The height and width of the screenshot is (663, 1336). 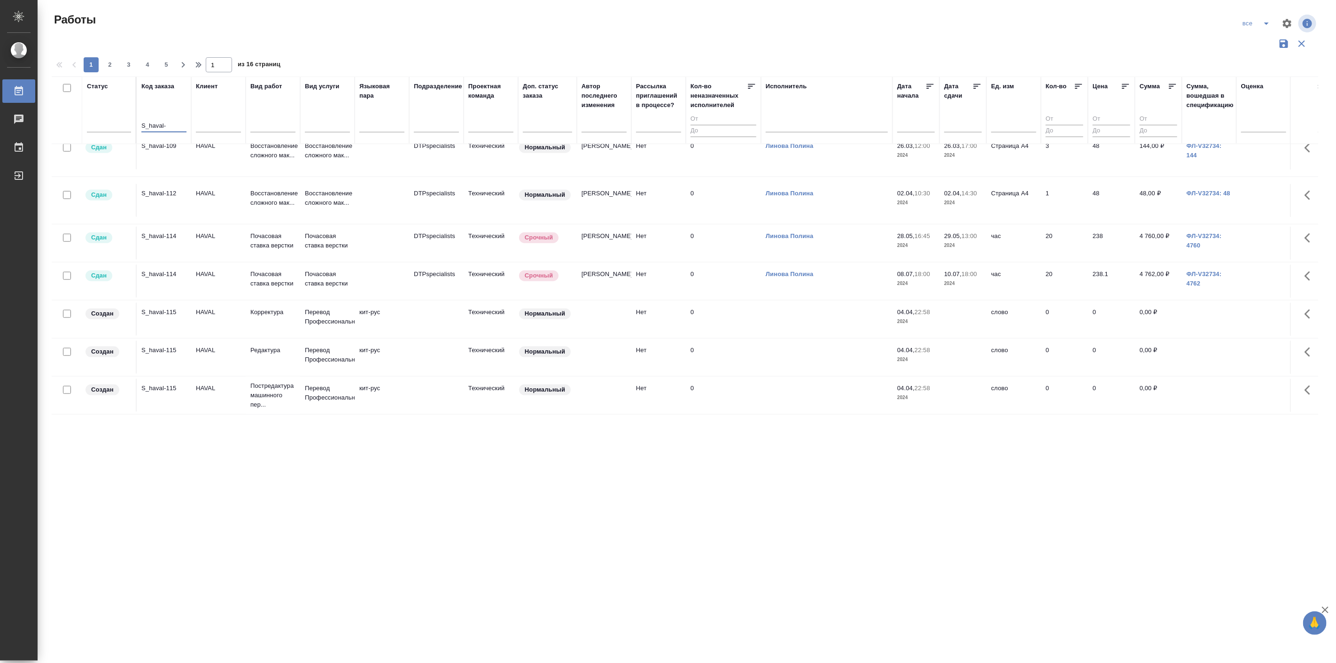 I want to click on div: Рассылка приглашений в процессе?, so click(x=658, y=96).